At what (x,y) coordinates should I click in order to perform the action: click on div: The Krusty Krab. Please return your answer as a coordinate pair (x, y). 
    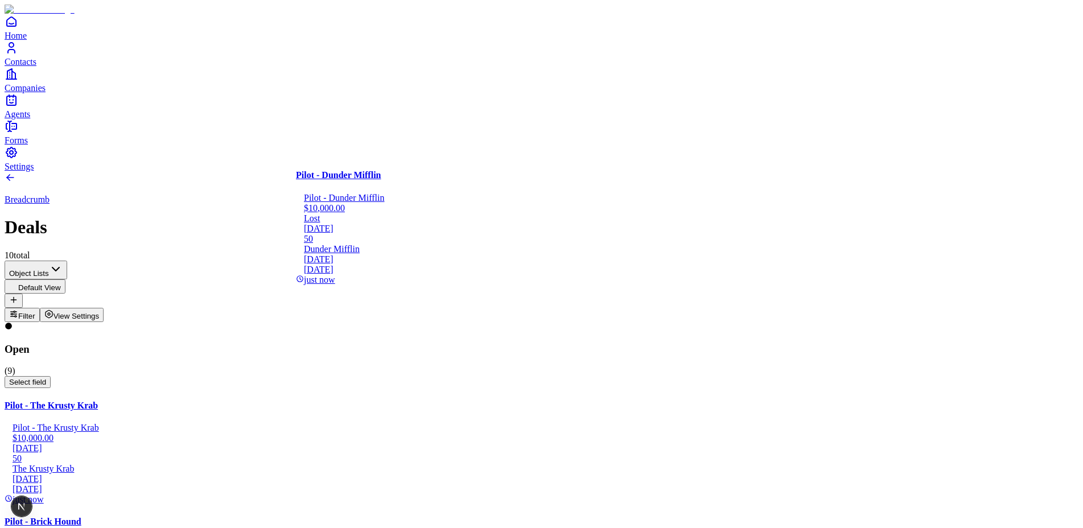
    Looking at the image, I should click on (541, 469).